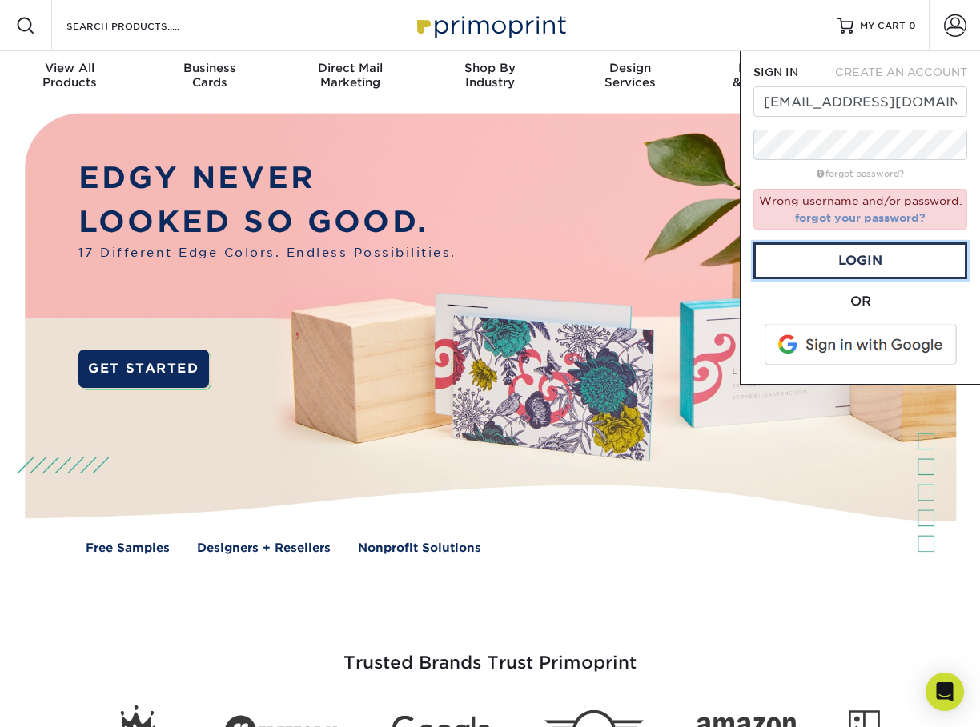  What do you see at coordinates (350, 77) in the screenshot?
I see `a: Direct MailMarketing` at bounding box center [350, 77].